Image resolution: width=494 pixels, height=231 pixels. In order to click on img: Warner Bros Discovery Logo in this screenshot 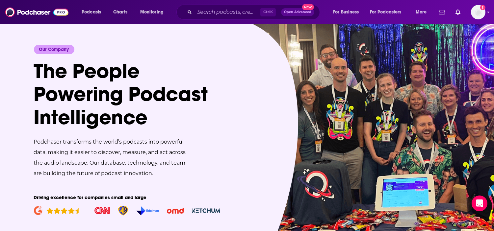, I will do `click(123, 211)`.